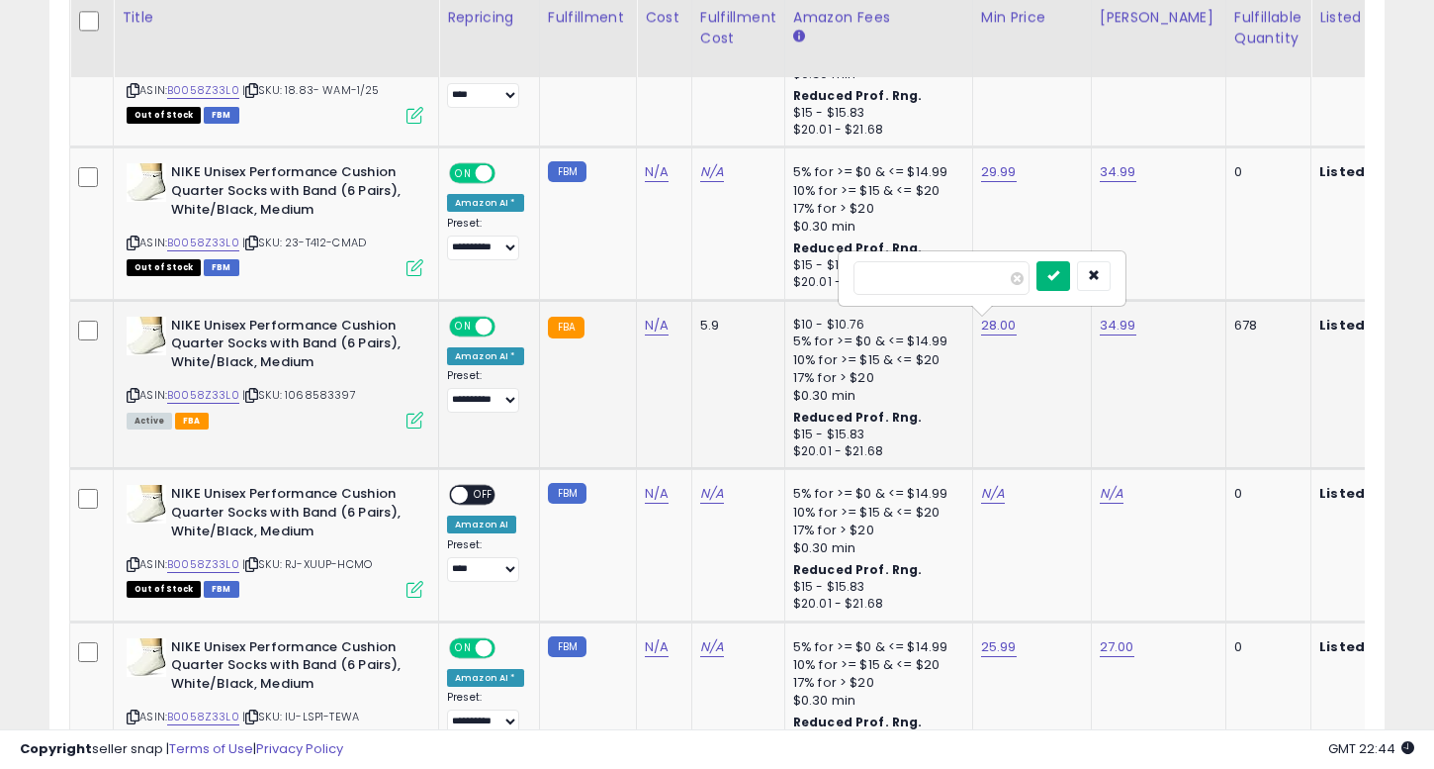 This screenshot has width=1434, height=769. Describe the element at coordinates (1268, 28) in the screenshot. I see `div: Fulfillable Quantity` at that location.